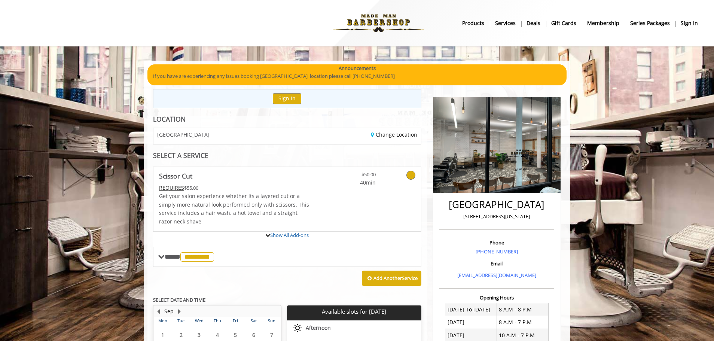 This screenshot has height=341, width=714. What do you see at coordinates (534, 23) in the screenshot?
I see `a: DealsDeals` at bounding box center [534, 23].